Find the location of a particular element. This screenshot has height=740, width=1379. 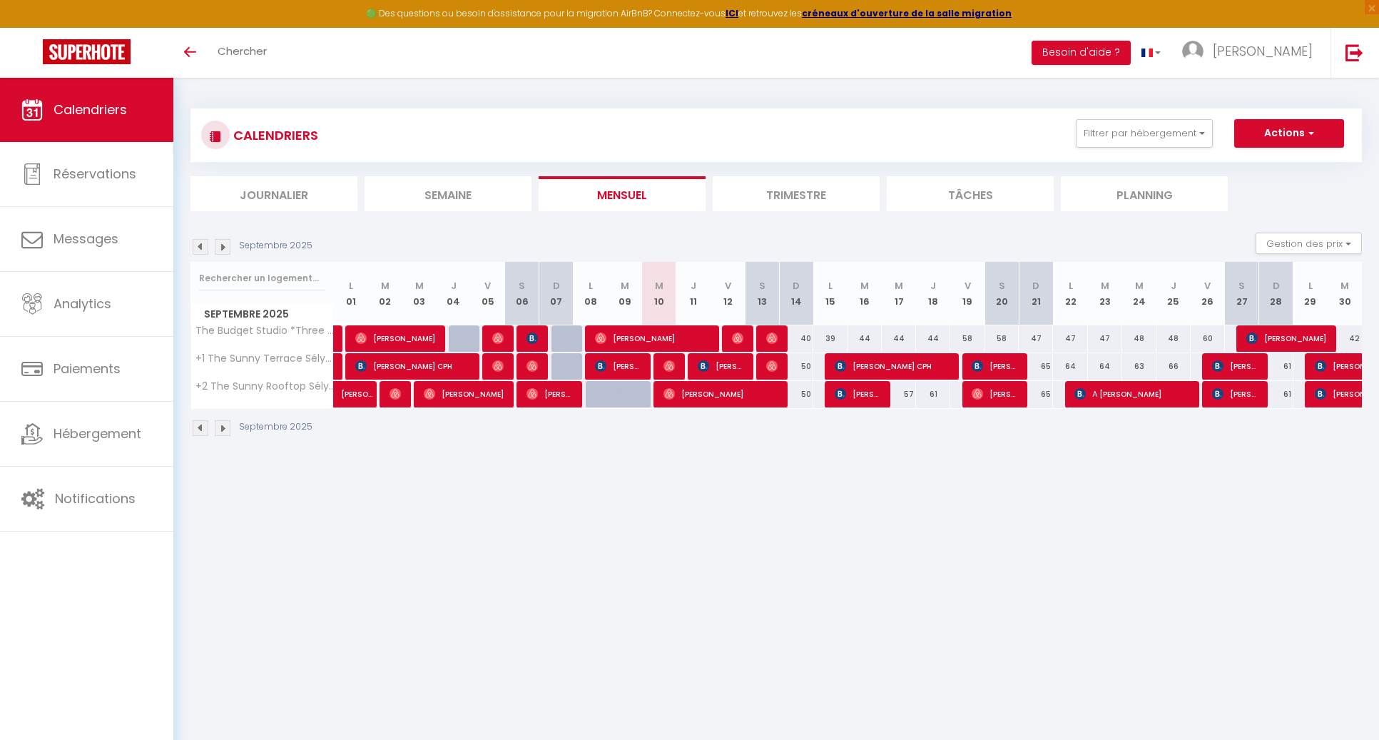

span: Réservations is located at coordinates (95, 173).